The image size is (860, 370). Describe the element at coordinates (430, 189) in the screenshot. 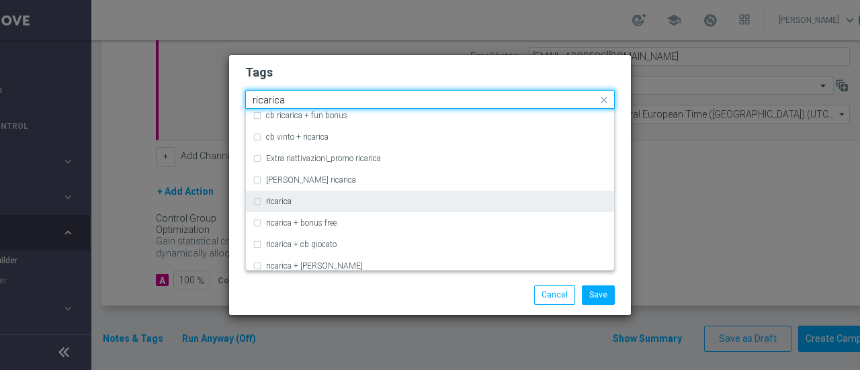

I see `ng-dropdown-panel: Options list` at that location.